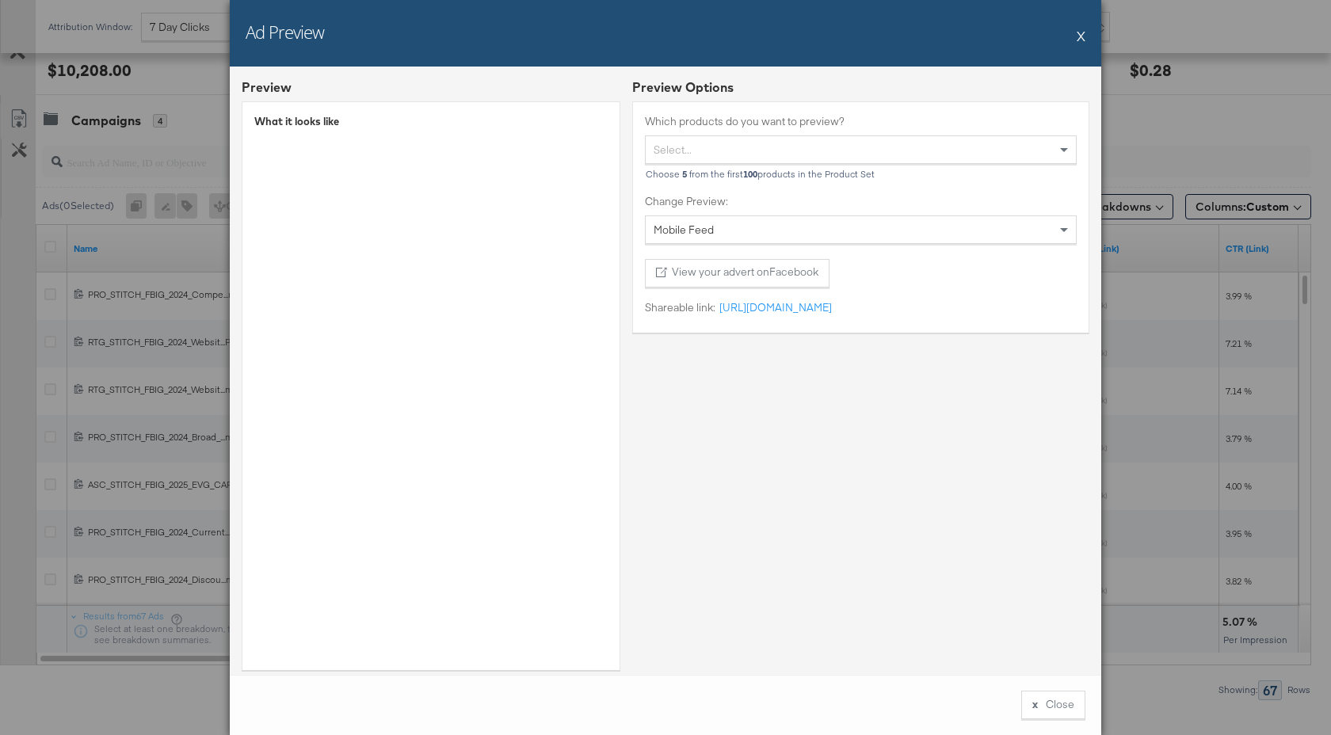 This screenshot has width=1331, height=735. I want to click on div: Select..., so click(860, 150).